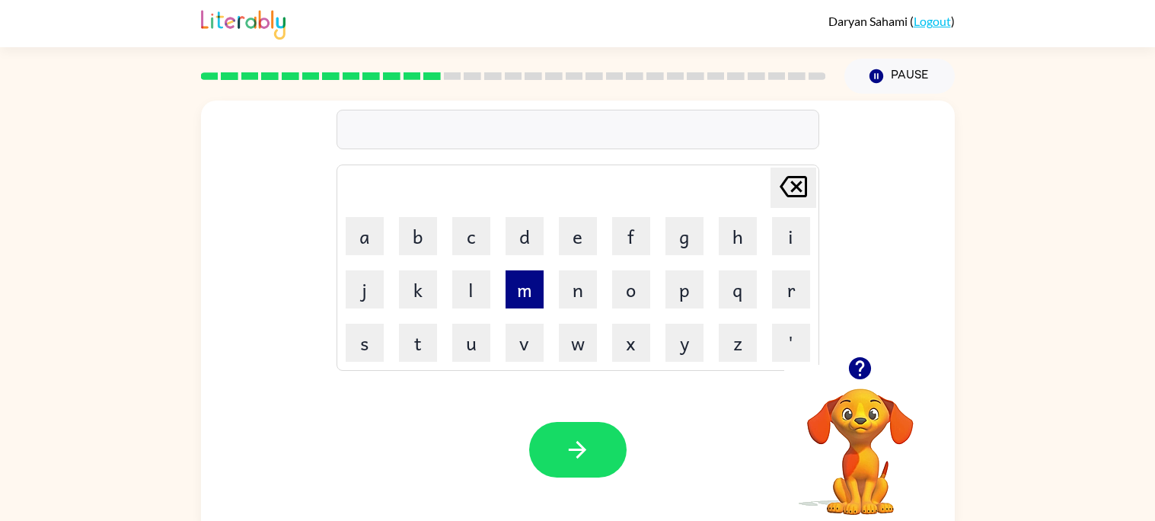 This screenshot has width=1155, height=521. Describe the element at coordinates (932, 21) in the screenshot. I see `a: Logout` at that location.